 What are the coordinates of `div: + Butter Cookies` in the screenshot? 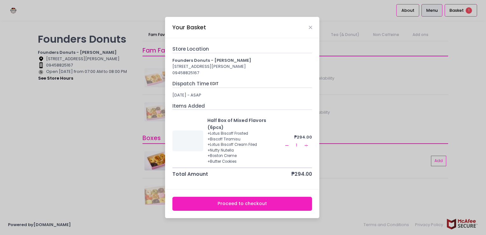 It's located at (245, 162).